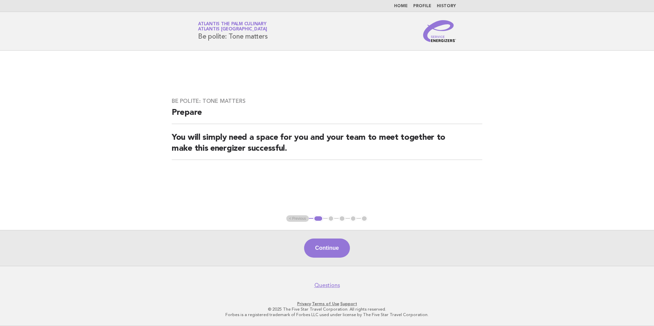  Describe the element at coordinates (349, 304) in the screenshot. I see `a: Support` at that location.